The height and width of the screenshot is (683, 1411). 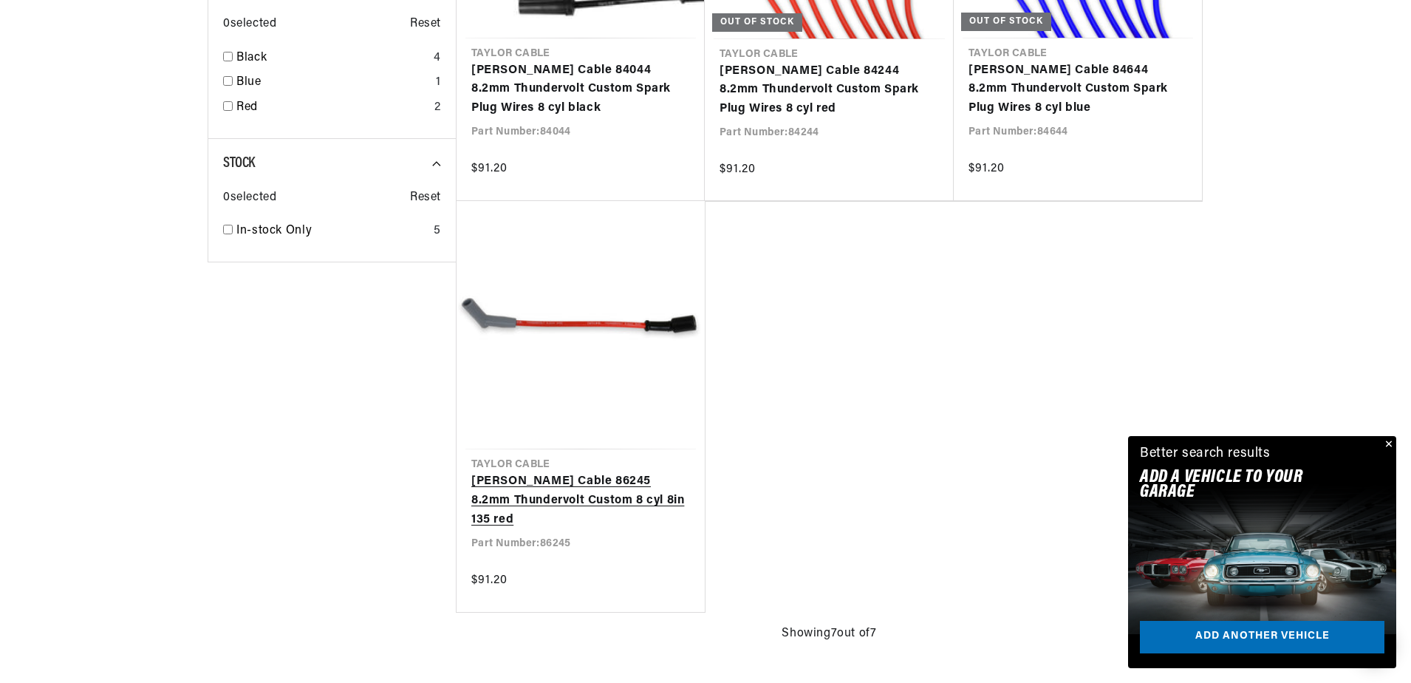 I want to click on div: Better search results, so click(x=1205, y=454).